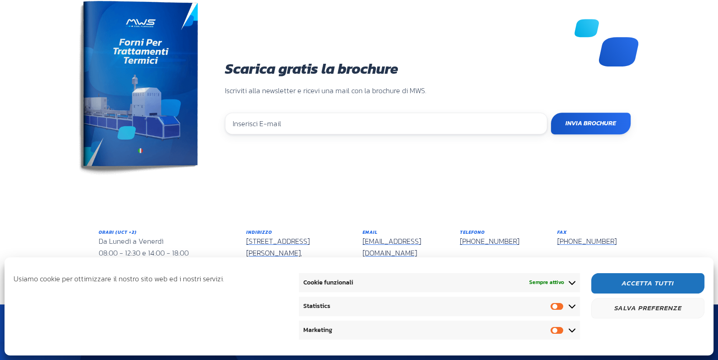 The height and width of the screenshot is (360, 718). What do you see at coordinates (404, 232) in the screenshot?
I see `h6: Email` at bounding box center [404, 232].